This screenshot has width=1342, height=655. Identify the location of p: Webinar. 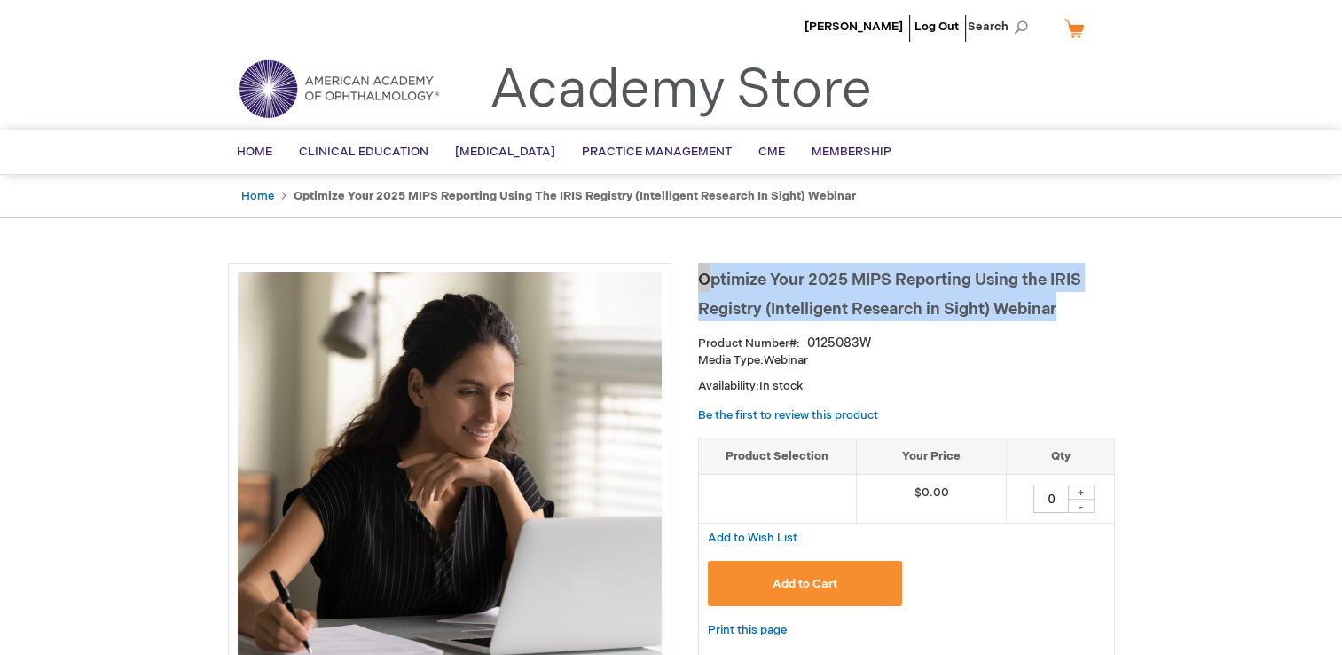
(907, 360).